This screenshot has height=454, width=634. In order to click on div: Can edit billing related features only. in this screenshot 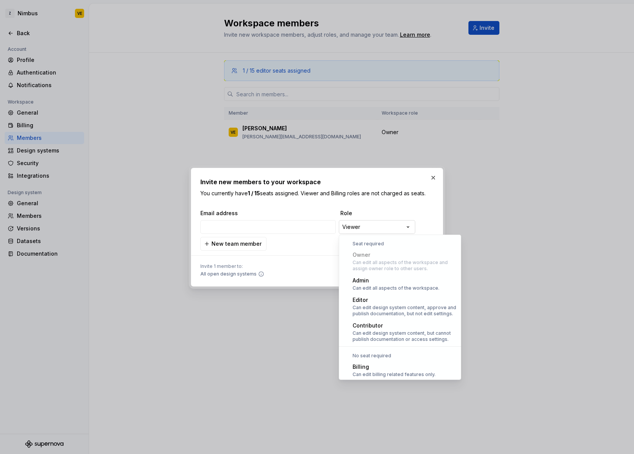, I will do `click(394, 374)`.